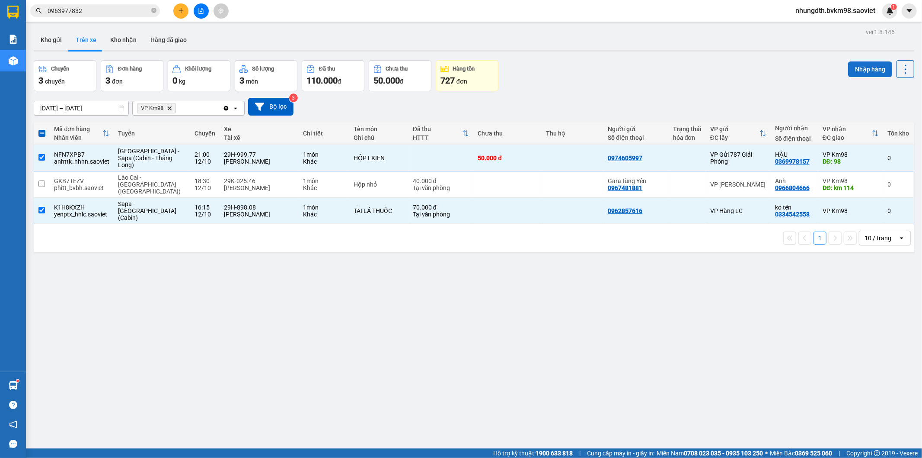 The width and height of the screenshot is (922, 458). Describe the element at coordinates (636, 129) in the screenshot. I see `div: Người gửi` at that location.